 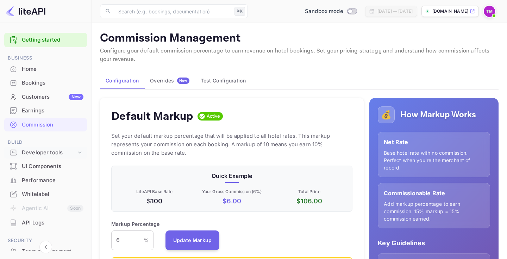 What do you see at coordinates (45, 82) in the screenshot?
I see `a: Bookings` at bounding box center [45, 82].